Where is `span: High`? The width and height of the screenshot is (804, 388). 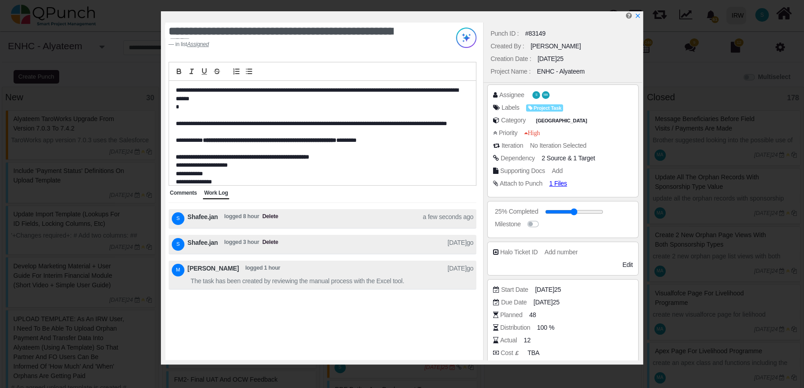
span: High is located at coordinates (532, 133).